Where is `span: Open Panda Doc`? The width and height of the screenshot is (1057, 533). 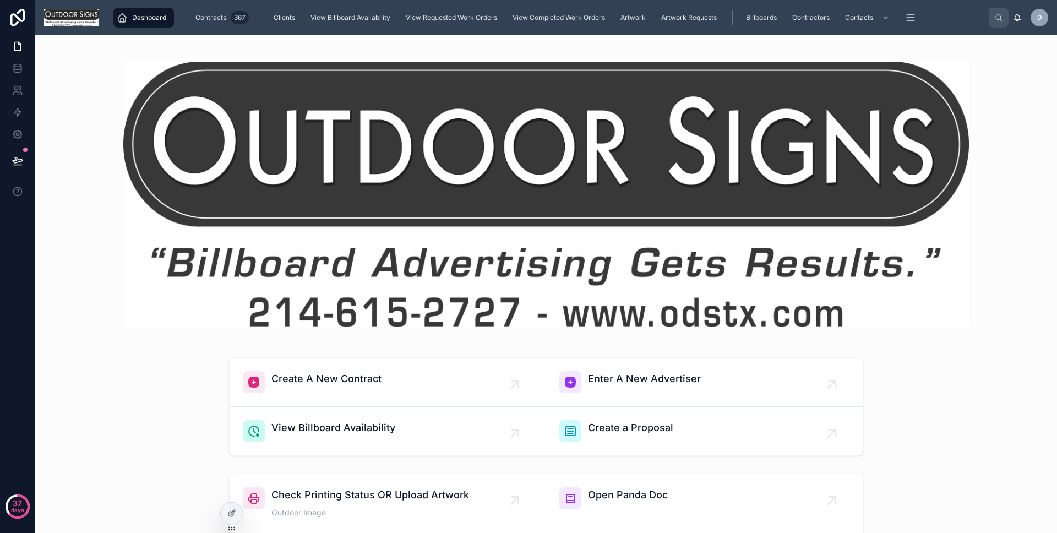
span: Open Panda Doc is located at coordinates (628, 495).